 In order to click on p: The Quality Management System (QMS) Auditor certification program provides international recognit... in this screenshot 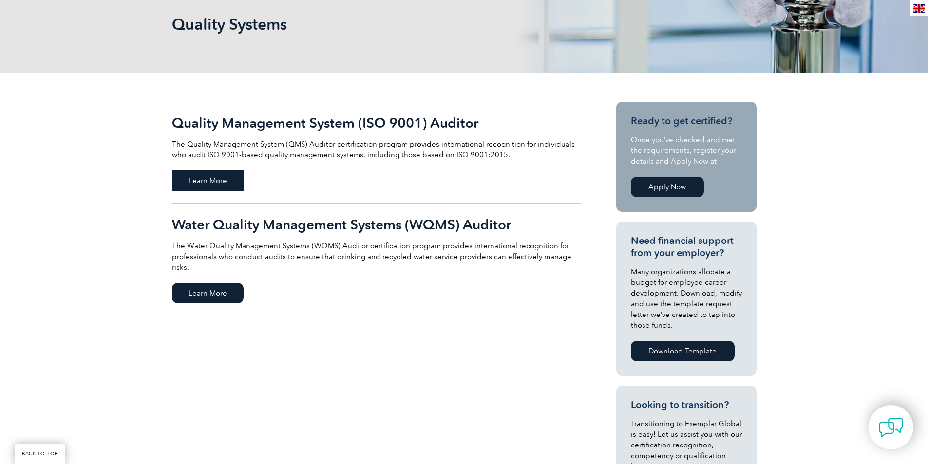, I will do `click(377, 150)`.